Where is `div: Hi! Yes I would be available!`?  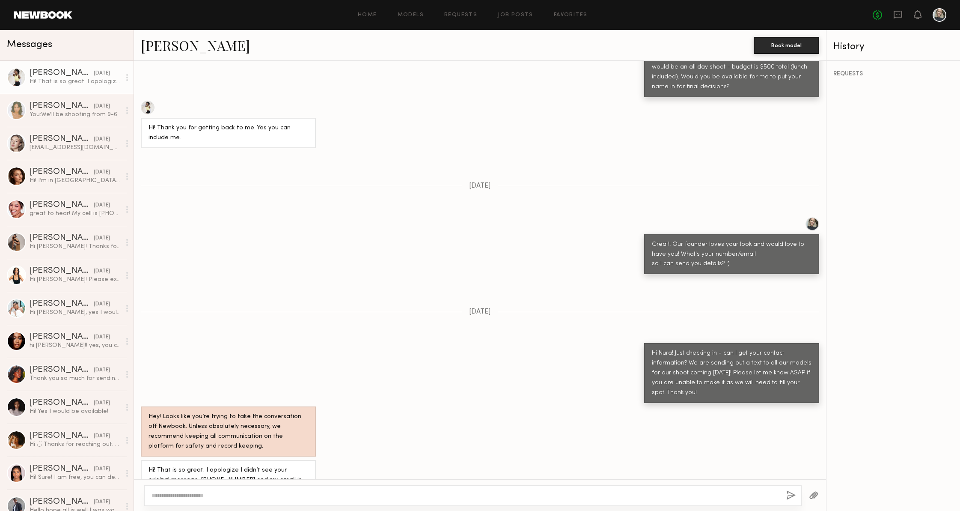 div: Hi! Yes I would be available! is located at coordinates (75, 411).